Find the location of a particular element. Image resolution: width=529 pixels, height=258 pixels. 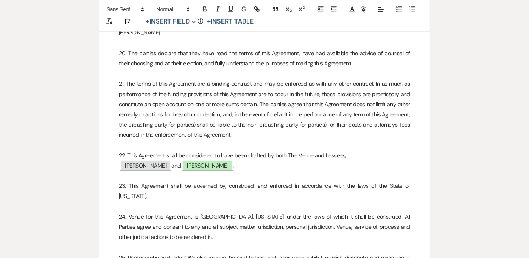

button: +Insert Table is located at coordinates (230, 22).